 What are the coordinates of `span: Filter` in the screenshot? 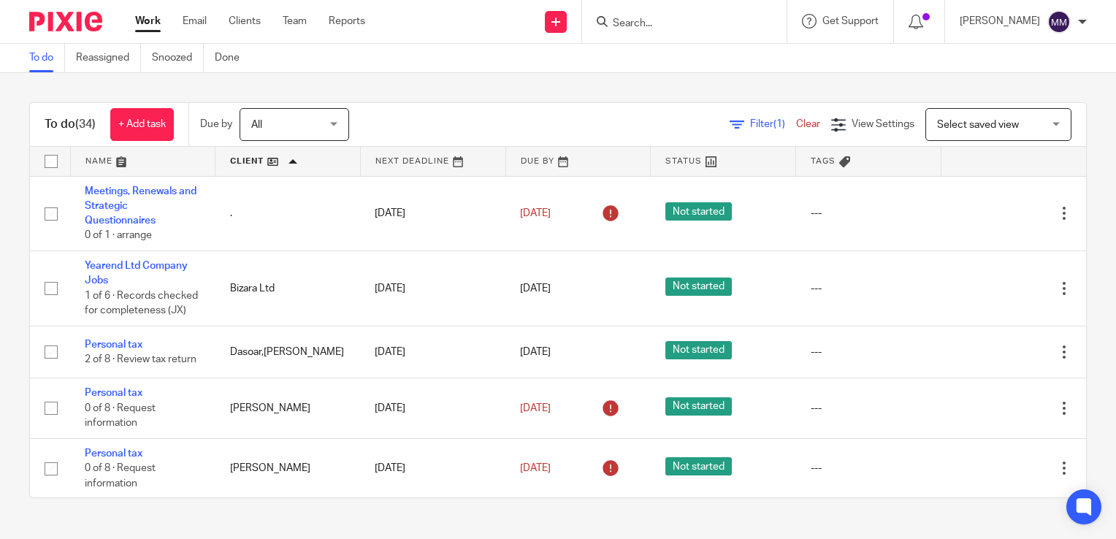 It's located at (773, 124).